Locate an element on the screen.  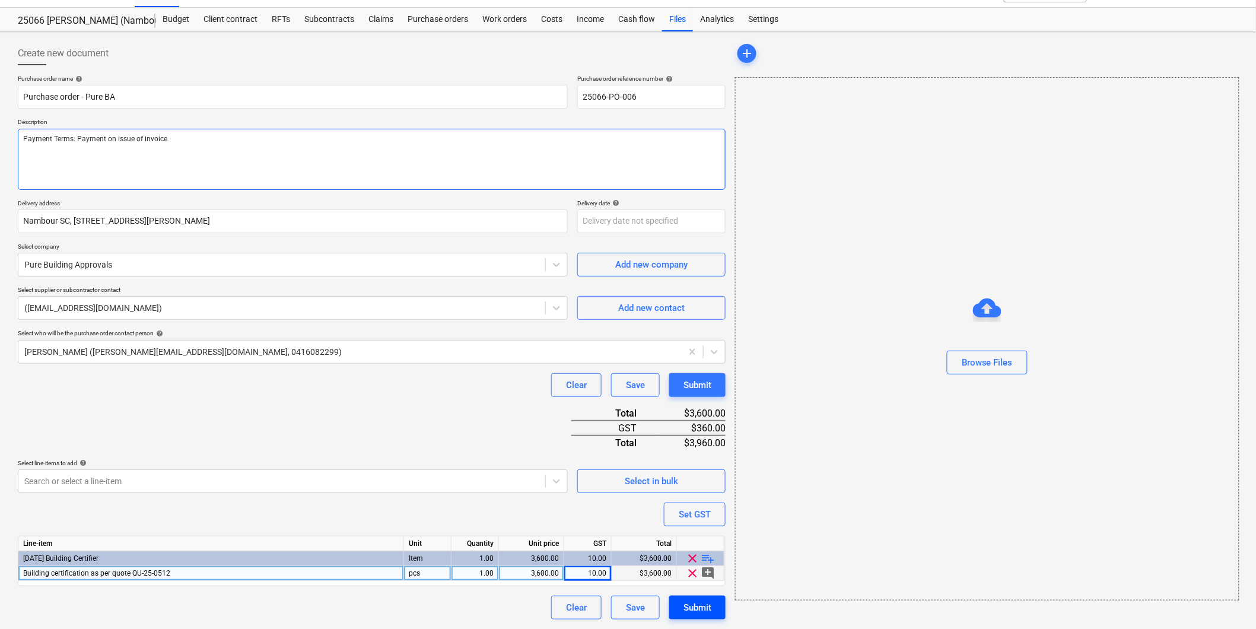
div: Quantity is located at coordinates (475, 543).